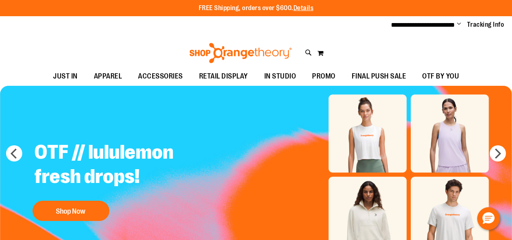  What do you see at coordinates (129, 179) in the screenshot?
I see `a: OTF // lululemon fresh drops! Shop Now` at bounding box center [129, 179].